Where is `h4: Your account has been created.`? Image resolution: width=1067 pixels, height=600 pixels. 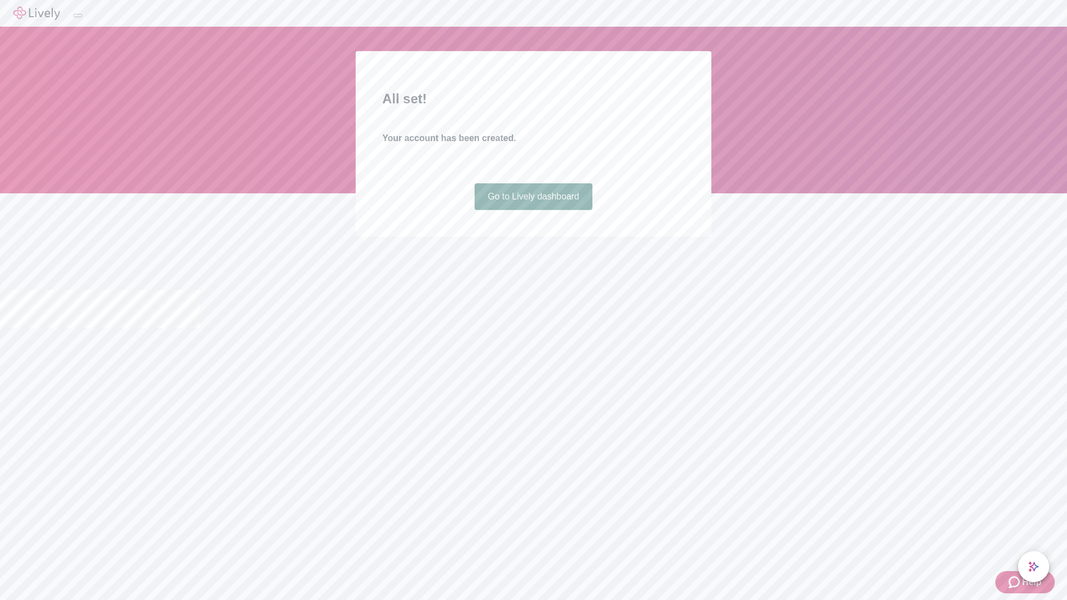 h4: Your account has been created. is located at coordinates (534, 138).